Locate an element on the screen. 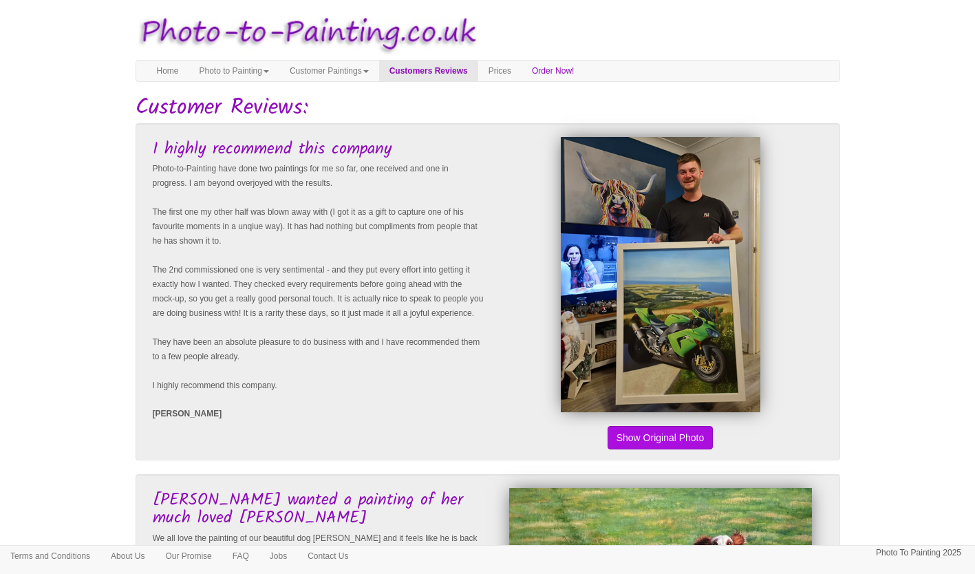 This screenshot has width=975, height=574. a: Customer Paintings is located at coordinates (329, 71).